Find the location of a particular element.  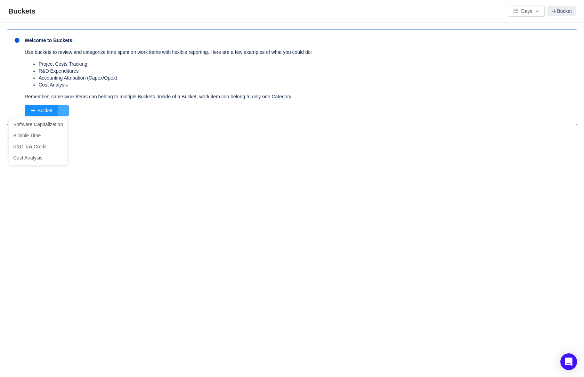

li: R&D Expenditures is located at coordinates (304, 71).